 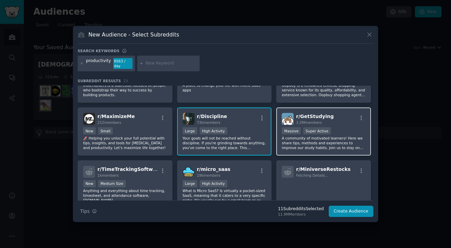 What do you see at coordinates (291, 131) in the screenshot?
I see `div: Massive` at bounding box center [291, 131].